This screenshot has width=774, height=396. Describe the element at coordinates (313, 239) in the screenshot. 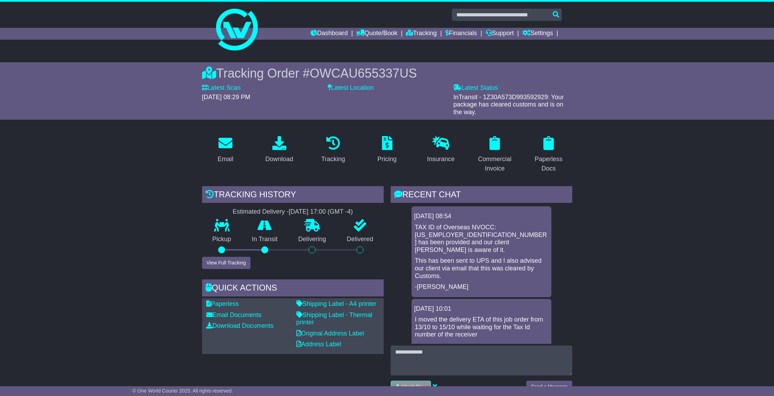

I see `p: Delivering` at that location.